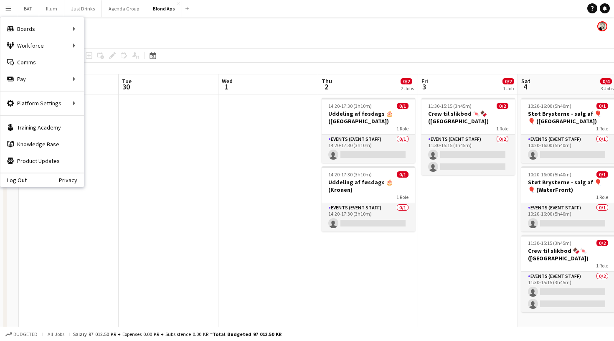 Image resolution: width=614 pixels, height=341 pixels. I want to click on span: 30, so click(126, 86).